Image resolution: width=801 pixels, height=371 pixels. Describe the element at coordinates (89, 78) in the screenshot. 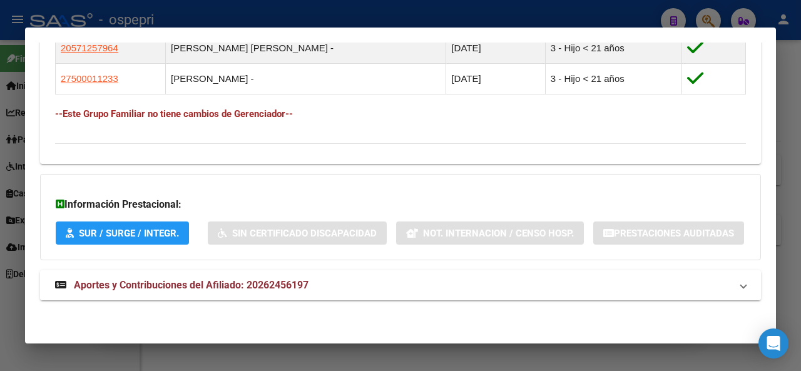

I see `span: 27500011233` at that location.